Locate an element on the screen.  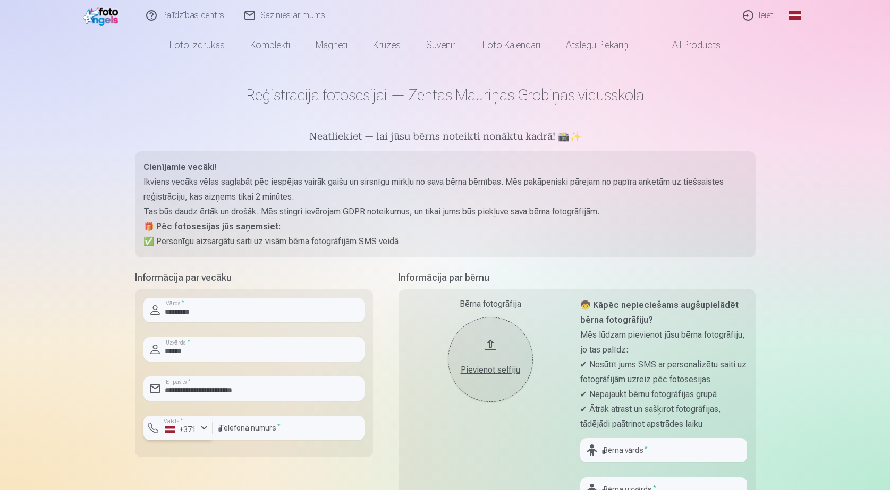
strong: 🧒 Kāpēc nepieciešams augšupielādēt bērna fotogrāfiju? is located at coordinates (659, 312).